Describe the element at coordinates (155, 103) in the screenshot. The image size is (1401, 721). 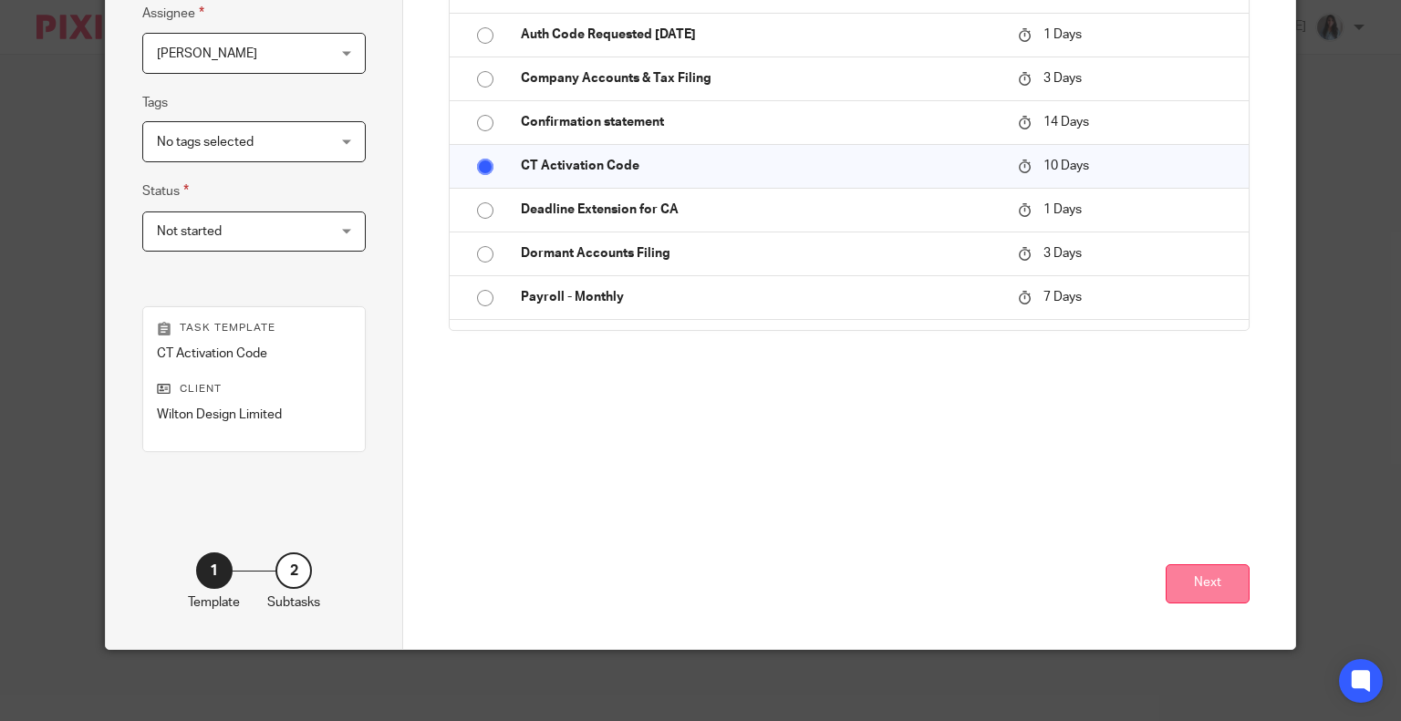
I see `label: Tags` at that location.